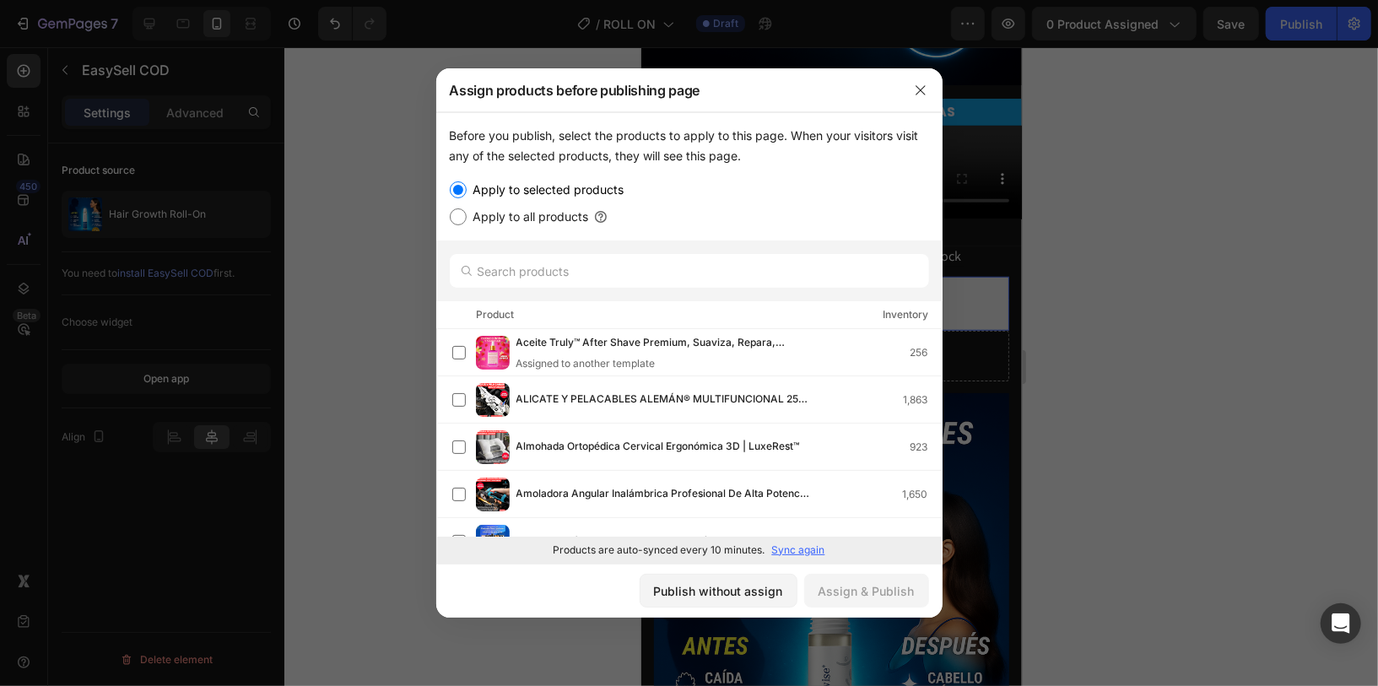 The image size is (1378, 686). Describe the element at coordinates (545, 190) in the screenshot. I see `label: Apply to selected products` at that location.